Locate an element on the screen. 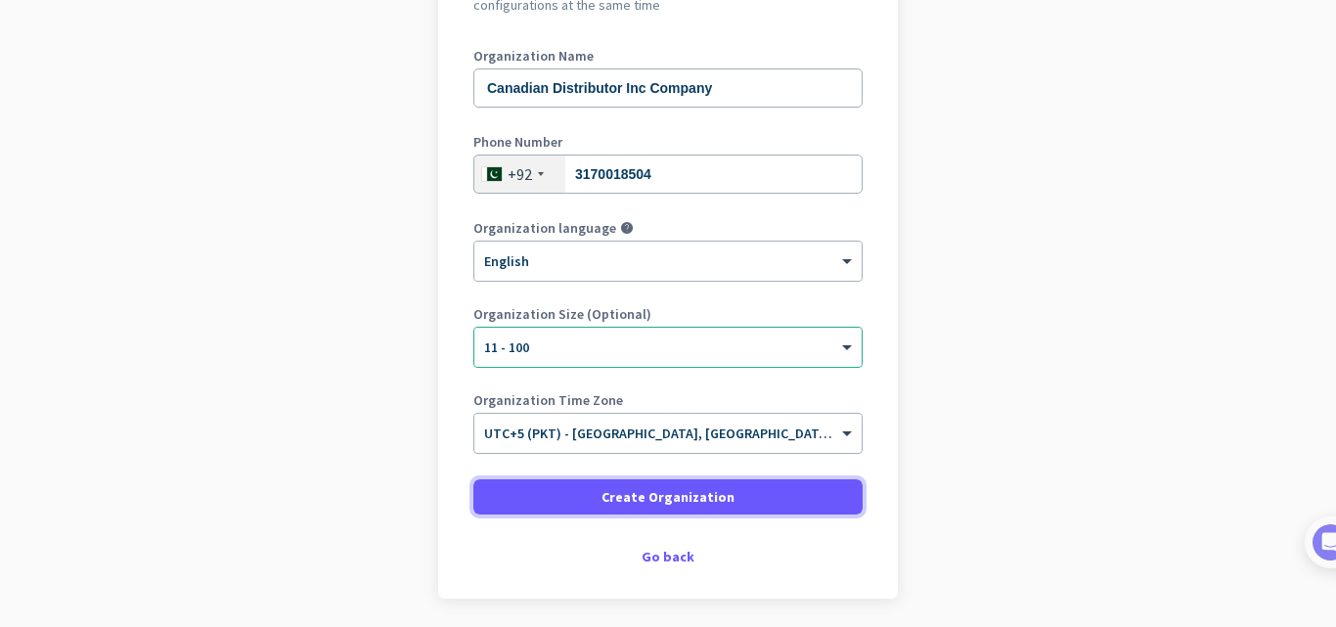  label: Organization Time Zone is located at coordinates (668, 400).